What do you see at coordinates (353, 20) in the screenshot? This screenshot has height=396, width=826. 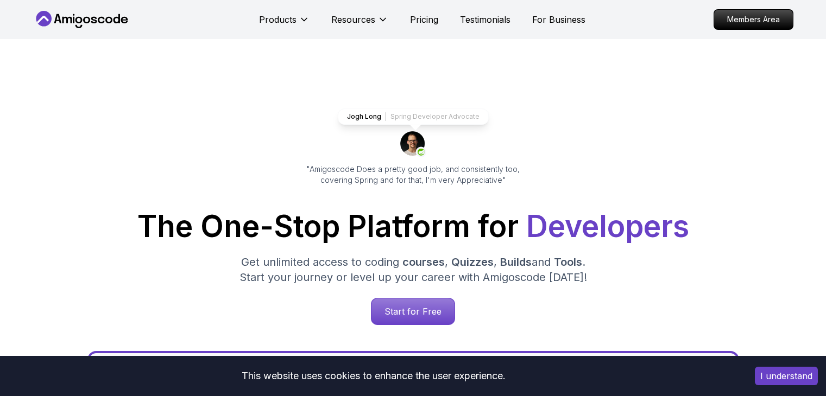 I see `p: Resources` at bounding box center [353, 20].